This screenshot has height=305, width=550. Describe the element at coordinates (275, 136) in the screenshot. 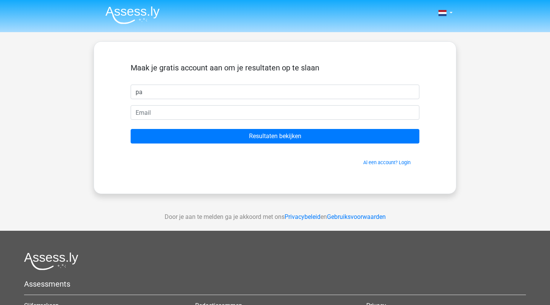

I see `input: Resultaten bekijken` at that location.